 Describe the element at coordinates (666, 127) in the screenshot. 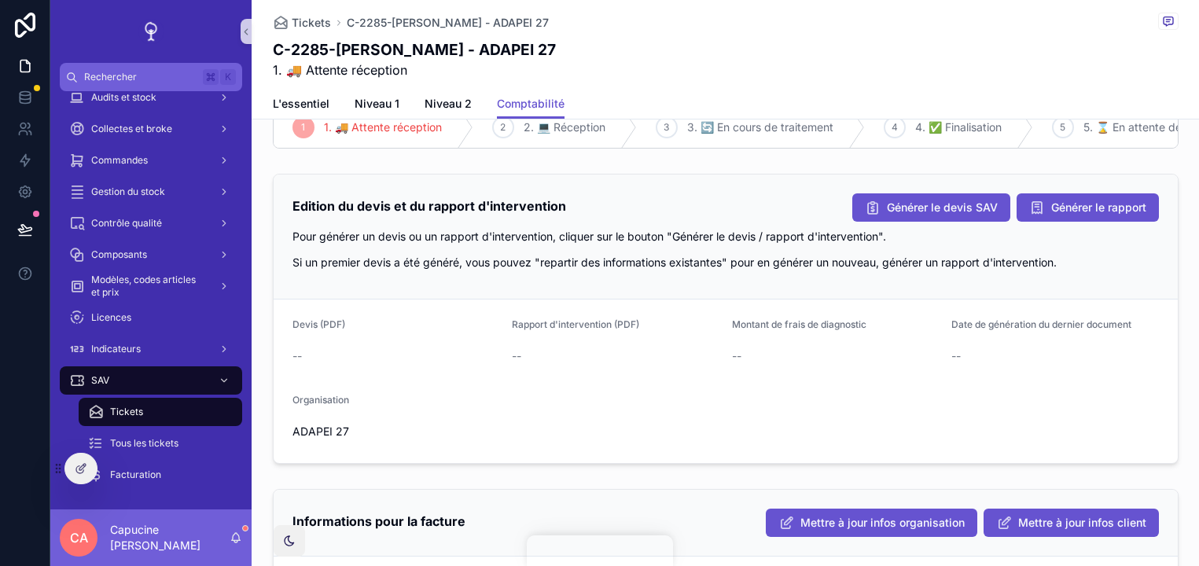

I see `span: 3` at that location.